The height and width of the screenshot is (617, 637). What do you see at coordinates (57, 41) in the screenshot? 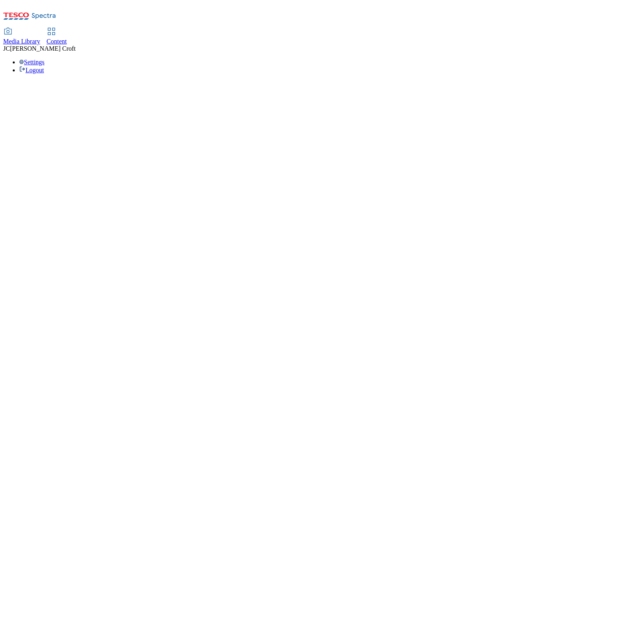
I see `span: Content` at bounding box center [57, 41].